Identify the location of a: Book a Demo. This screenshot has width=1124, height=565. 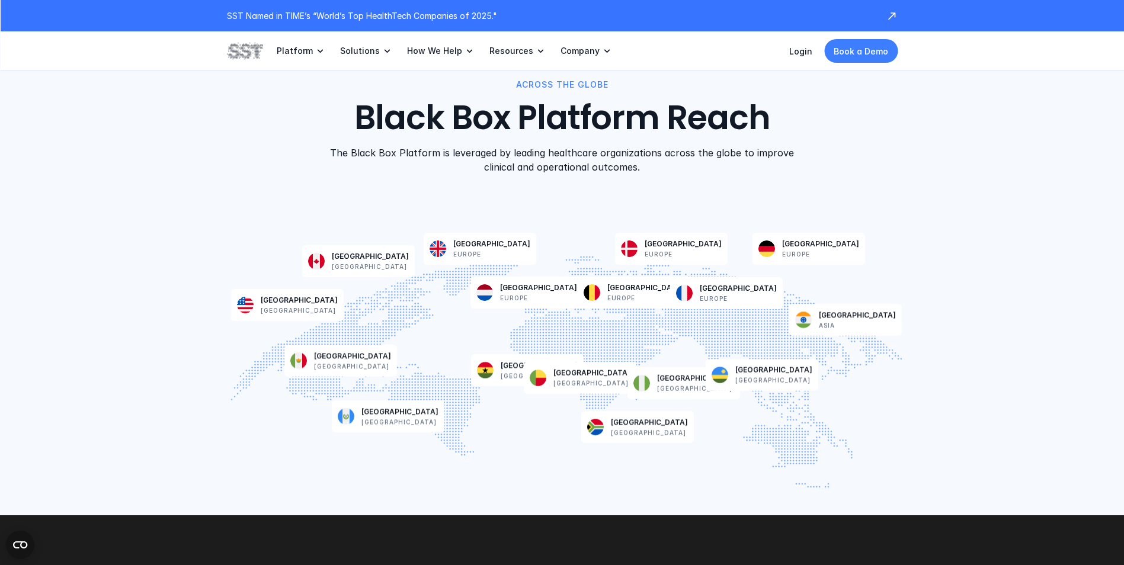
(861, 51).